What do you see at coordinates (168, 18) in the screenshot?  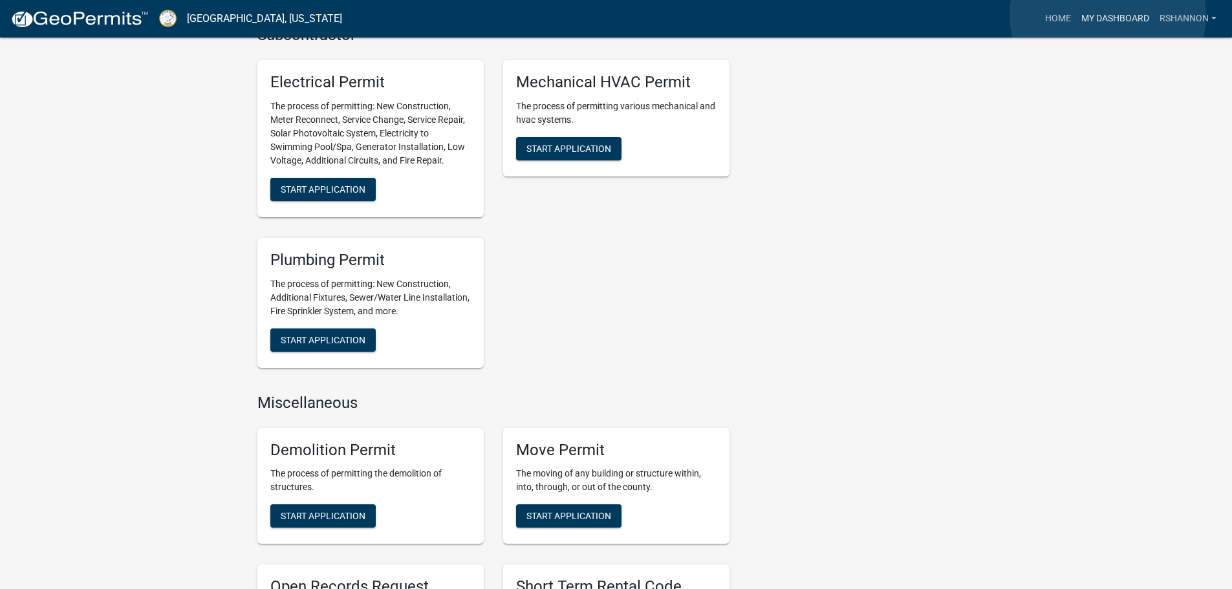 I see `img: Putnam County, Georgia` at bounding box center [168, 18].